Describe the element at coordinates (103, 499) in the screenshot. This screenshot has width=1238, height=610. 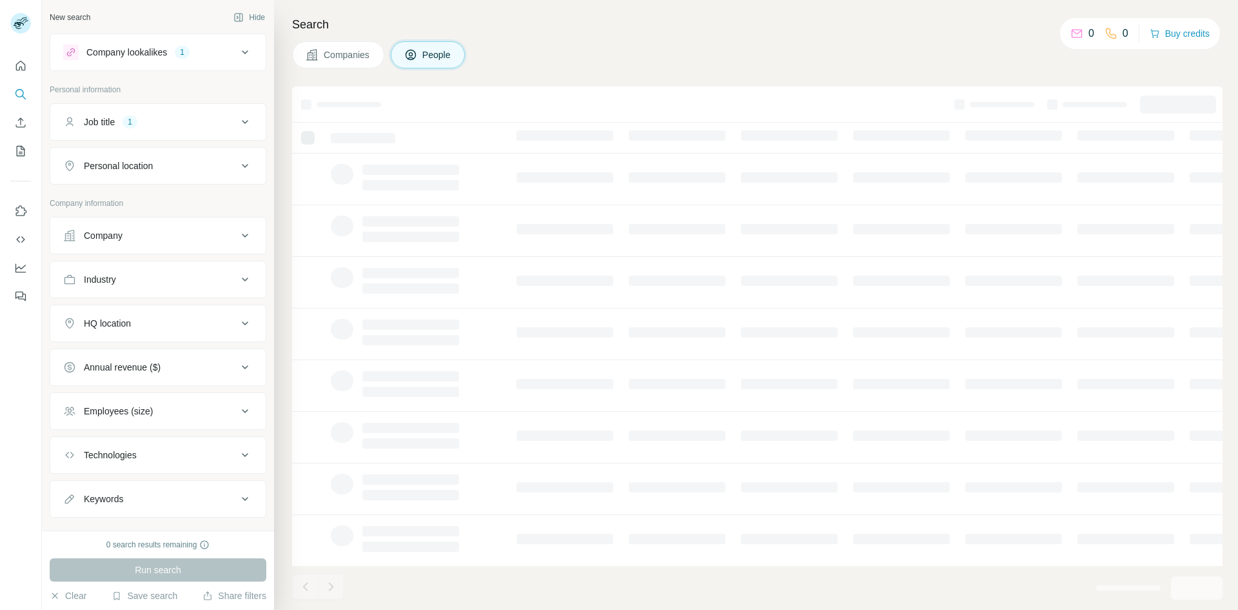
I see `div: Keywords` at that location.